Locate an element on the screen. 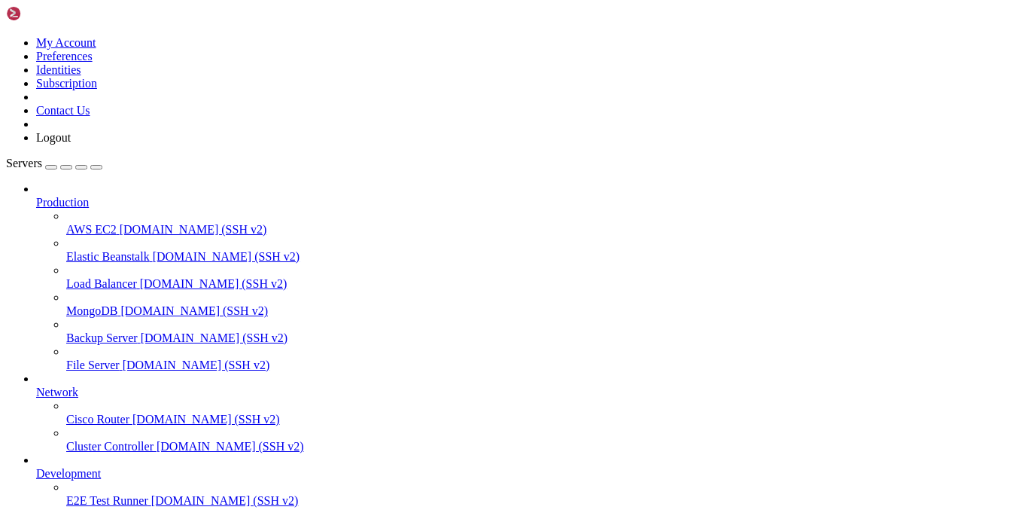 The height and width of the screenshot is (513, 1028). img: Shellngn is located at coordinates (49, 14).